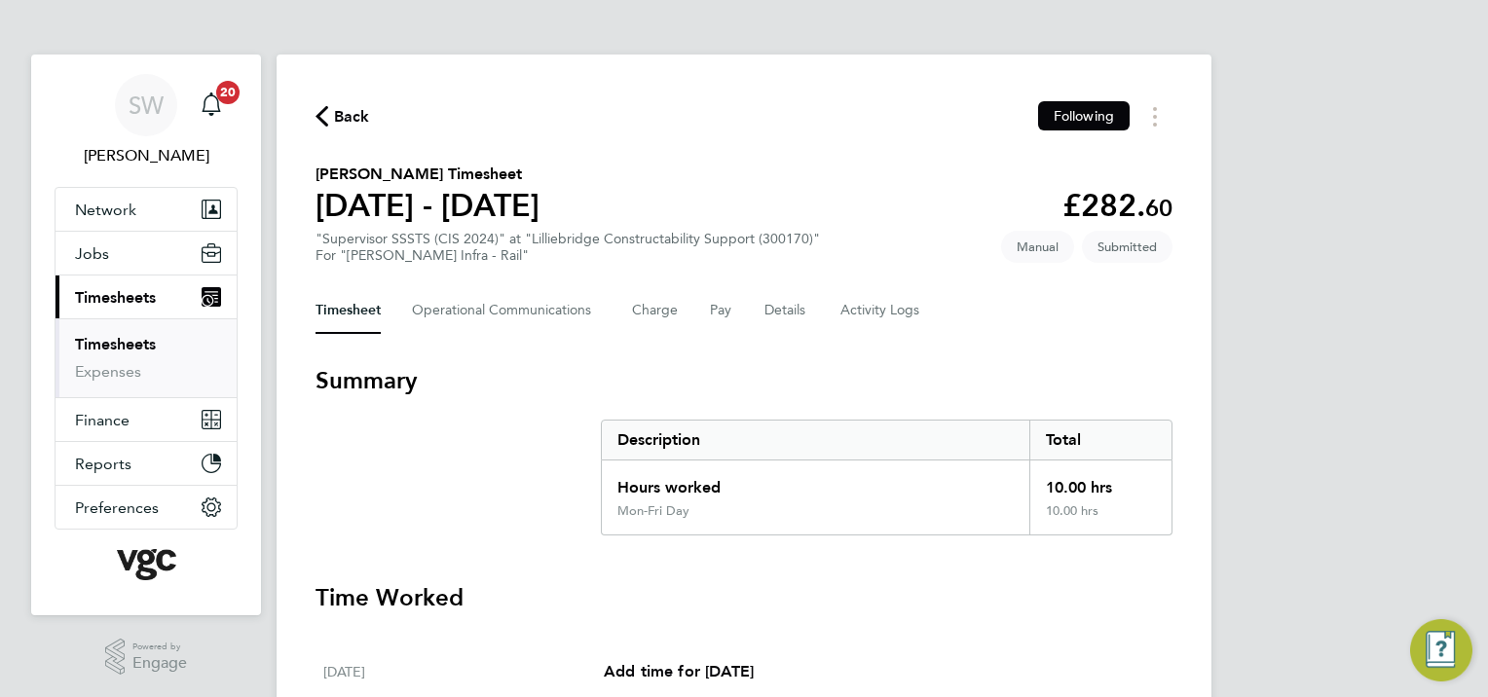 This screenshot has height=697, width=1488. Describe the element at coordinates (103, 464) in the screenshot. I see `span: Reports` at that location.